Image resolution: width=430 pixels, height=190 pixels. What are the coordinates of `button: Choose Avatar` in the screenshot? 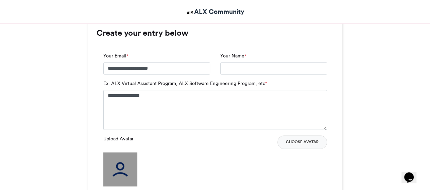 It's located at (302, 142).